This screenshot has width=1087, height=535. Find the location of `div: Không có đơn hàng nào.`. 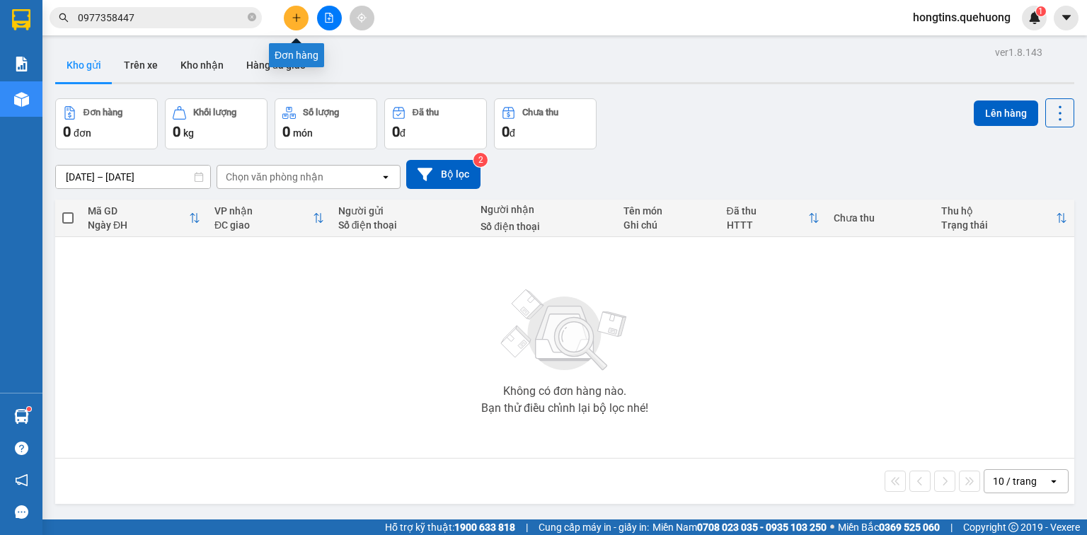

div: Không có đơn hàng nào. is located at coordinates (565, 391).